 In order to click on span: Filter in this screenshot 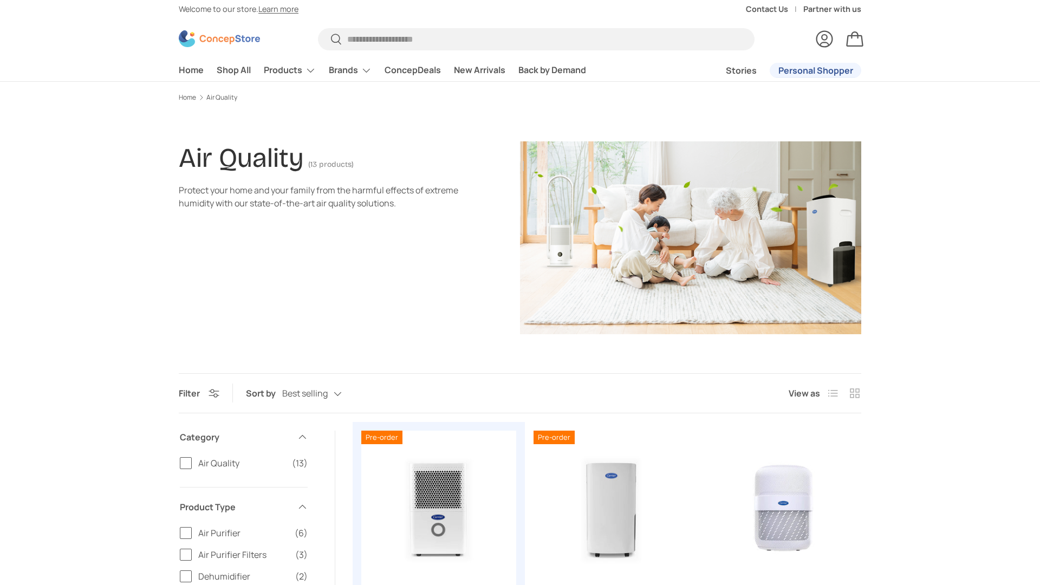, I will do `click(189, 393)`.